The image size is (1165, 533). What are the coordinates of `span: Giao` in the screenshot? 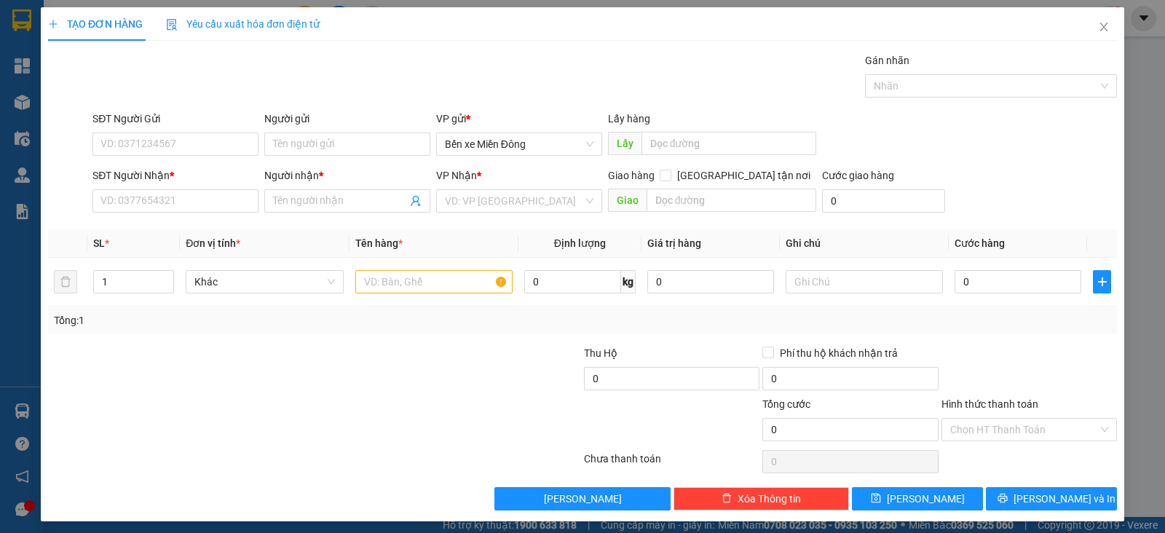 It's located at (627, 200).